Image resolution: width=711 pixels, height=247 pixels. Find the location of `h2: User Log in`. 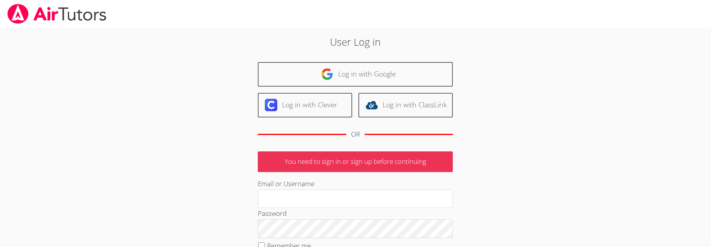

h2: User Log in is located at coordinates (355, 42).